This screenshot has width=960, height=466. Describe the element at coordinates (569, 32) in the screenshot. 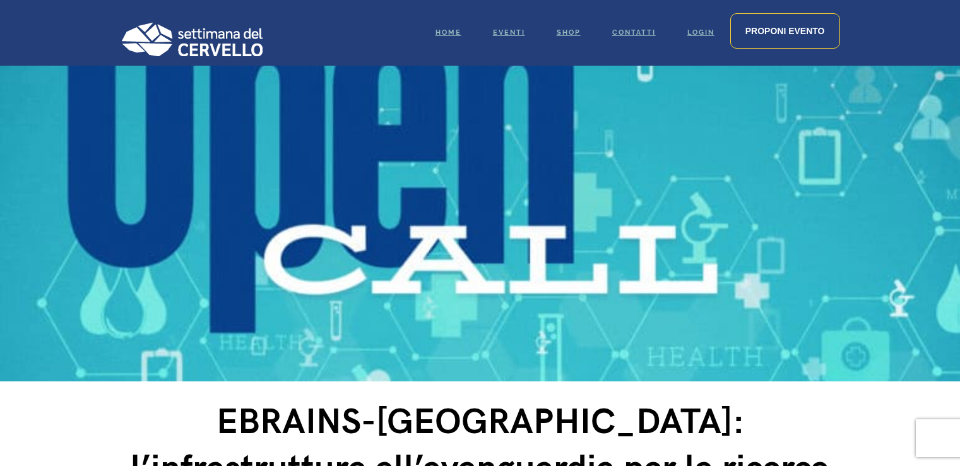

I see `span: Shop` at that location.